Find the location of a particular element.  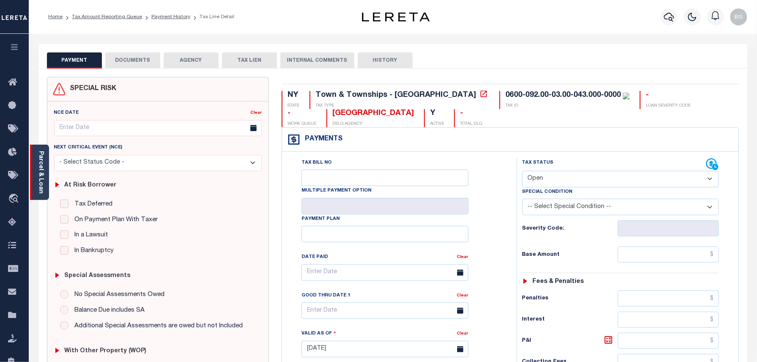

label: Payment Plan is located at coordinates (321, 219).